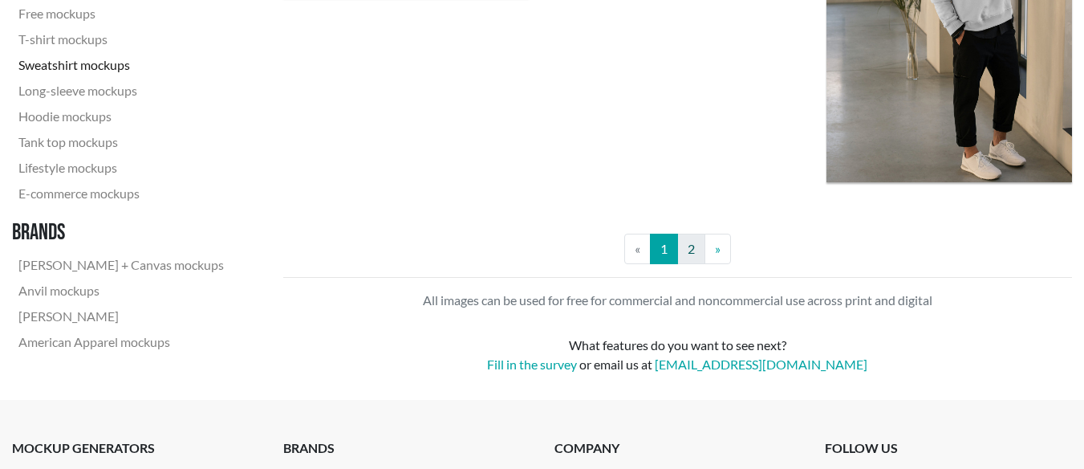  Describe the element at coordinates (121, 116) in the screenshot. I see `a: Hoodie mockups` at that location.